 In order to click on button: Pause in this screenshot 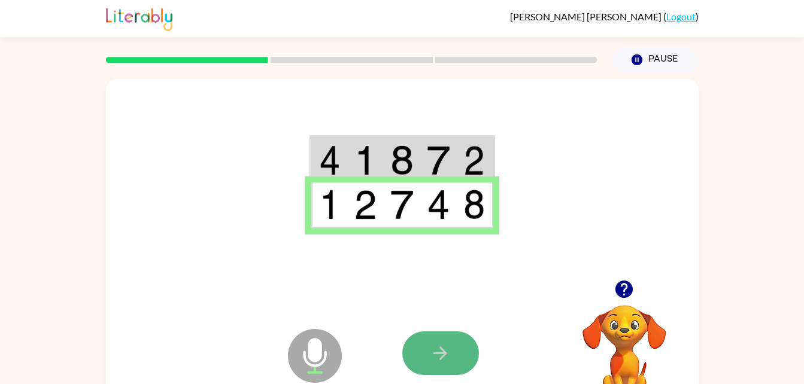, I will do `click(655, 60)`.